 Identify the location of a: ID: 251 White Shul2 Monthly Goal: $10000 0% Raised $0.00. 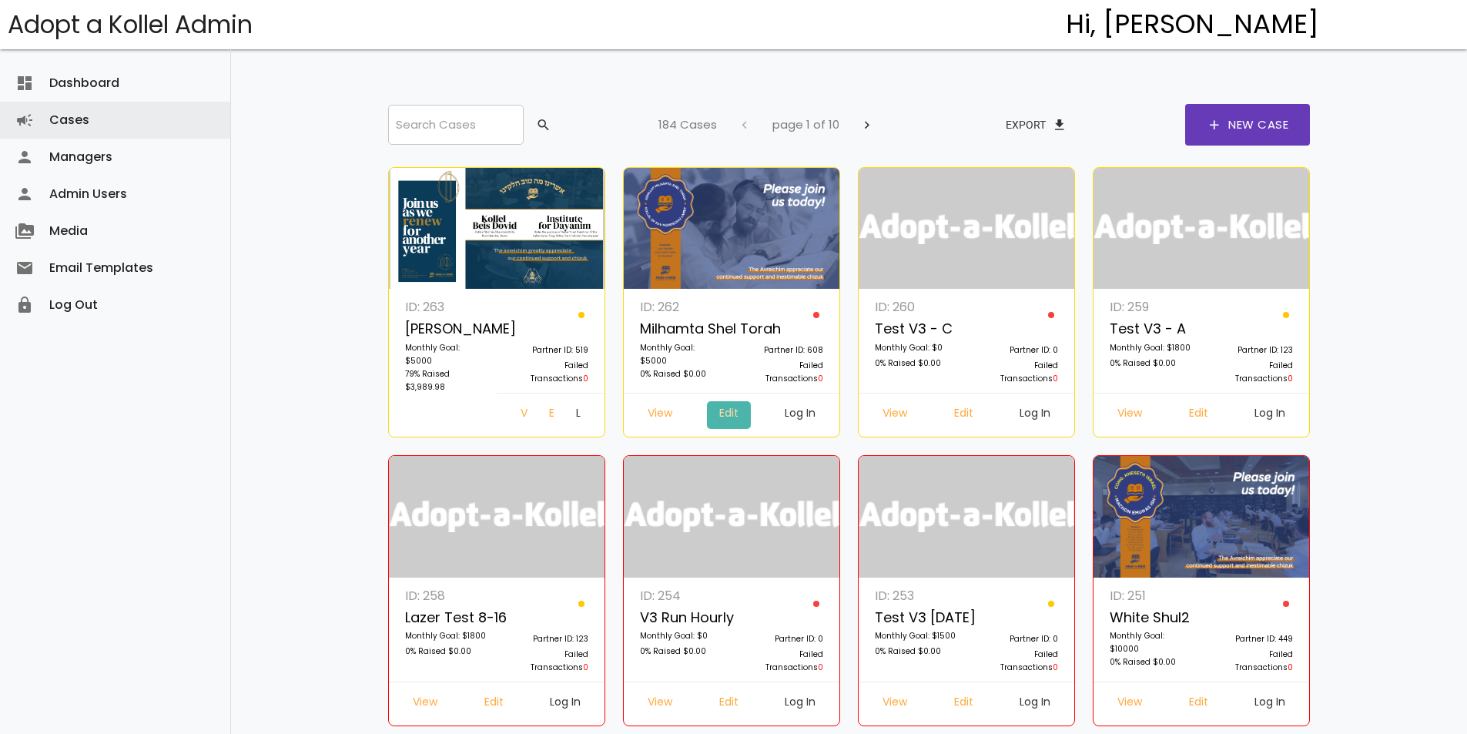
(1152, 633).